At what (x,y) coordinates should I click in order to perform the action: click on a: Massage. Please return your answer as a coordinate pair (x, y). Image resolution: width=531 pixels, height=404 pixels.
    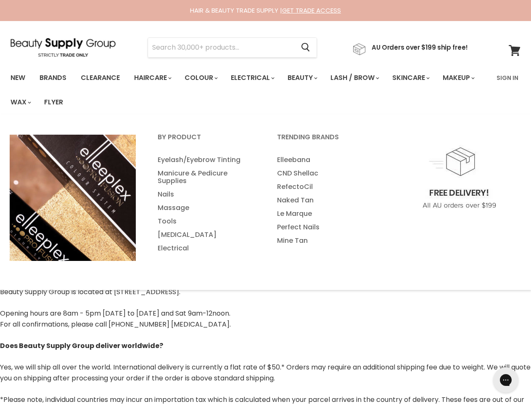
    Looking at the image, I should click on (206, 208).